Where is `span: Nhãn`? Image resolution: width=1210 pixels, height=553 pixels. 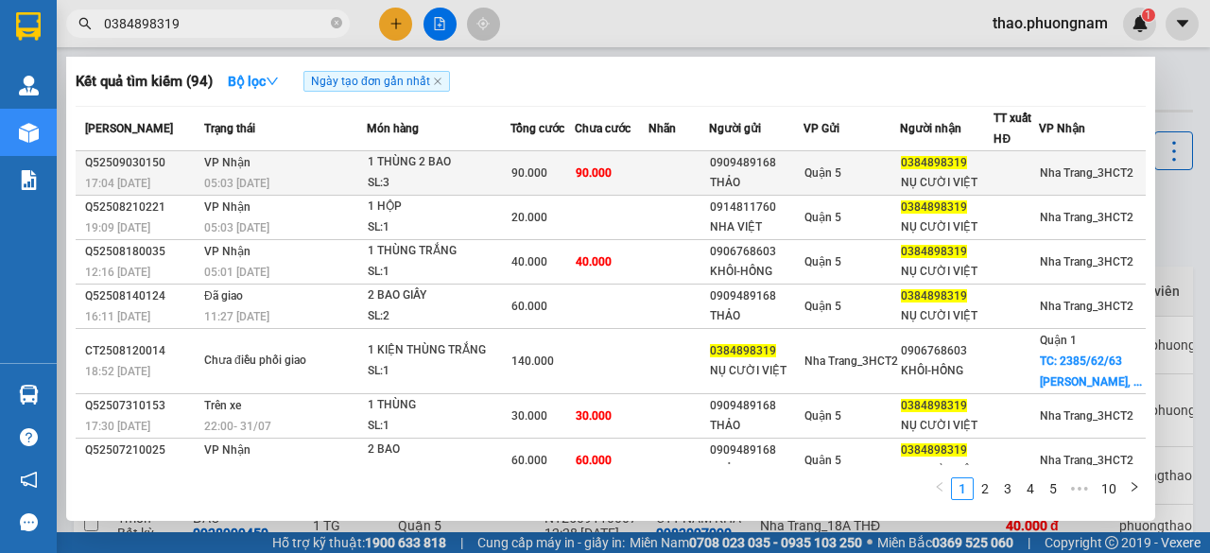 span: Nhãn is located at coordinates (662, 129).